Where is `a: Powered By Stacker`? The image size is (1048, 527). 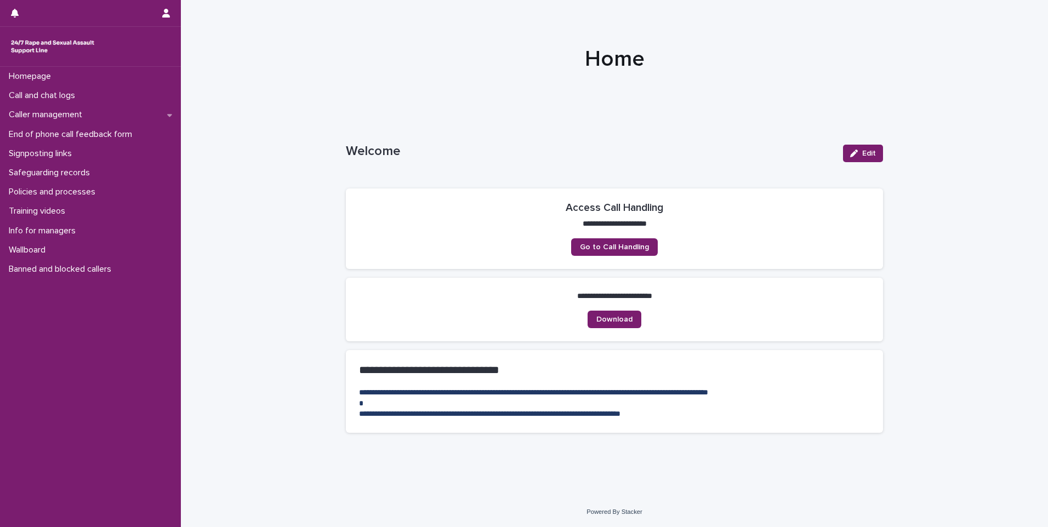
a: Powered By Stacker is located at coordinates (614, 512).